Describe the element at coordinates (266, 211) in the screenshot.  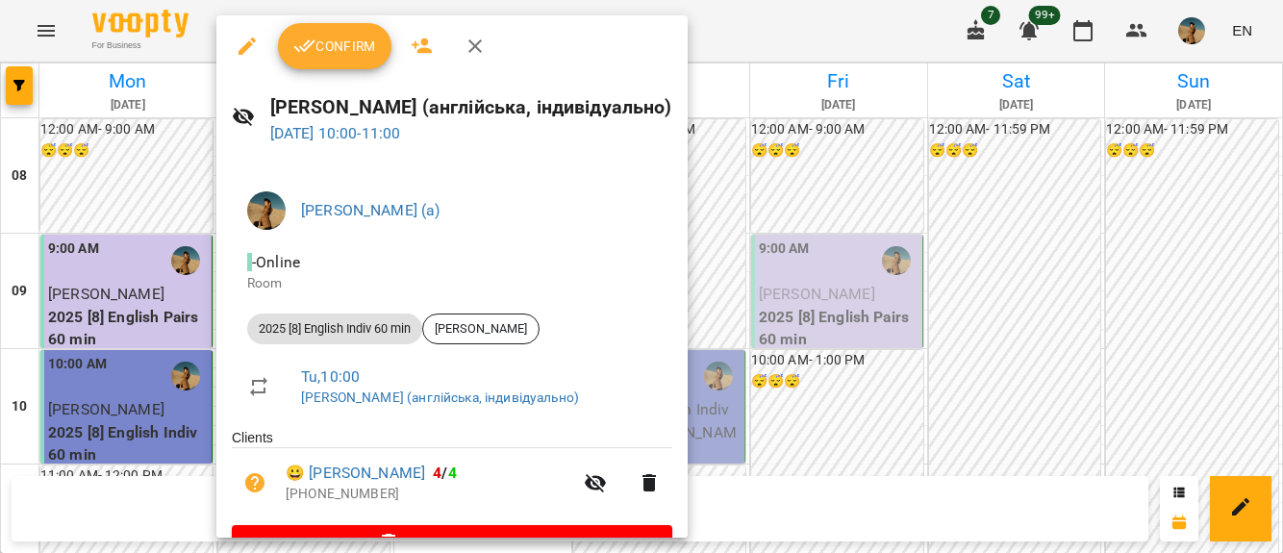
I see `img: 60eca85a8c9650d2125a59cad4a94429.JPG` at that location.